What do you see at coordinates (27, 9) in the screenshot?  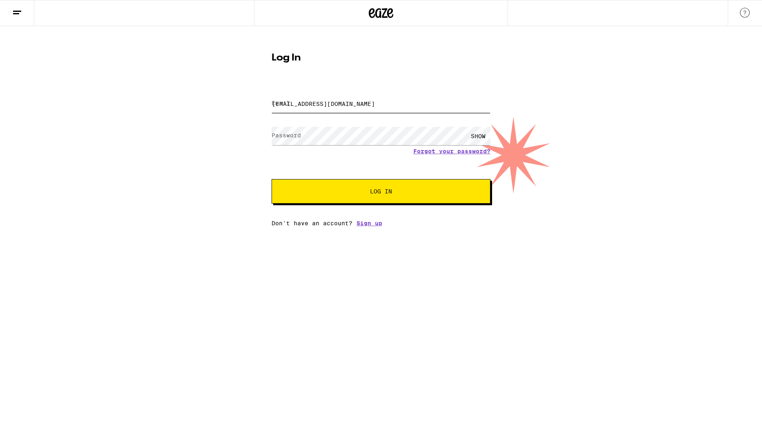 I see `span: Help` at bounding box center [27, 9].